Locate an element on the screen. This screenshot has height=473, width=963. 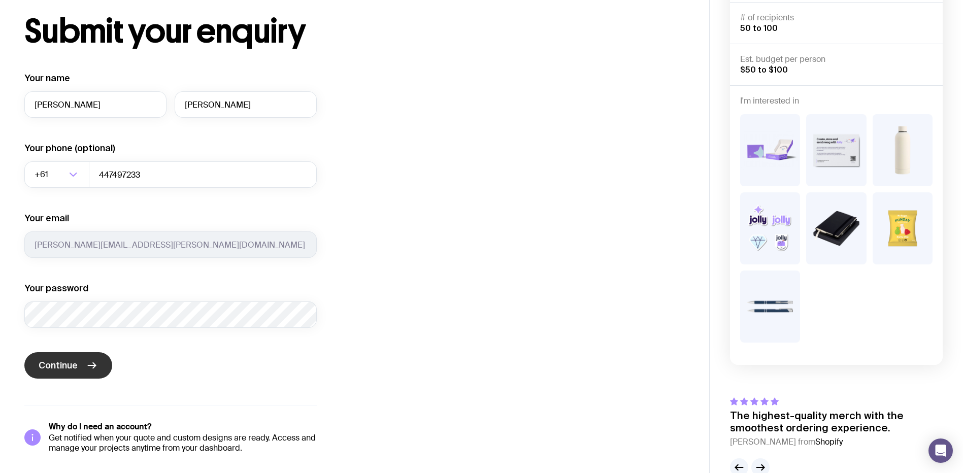
h4: # of recipients is located at coordinates (836, 18).